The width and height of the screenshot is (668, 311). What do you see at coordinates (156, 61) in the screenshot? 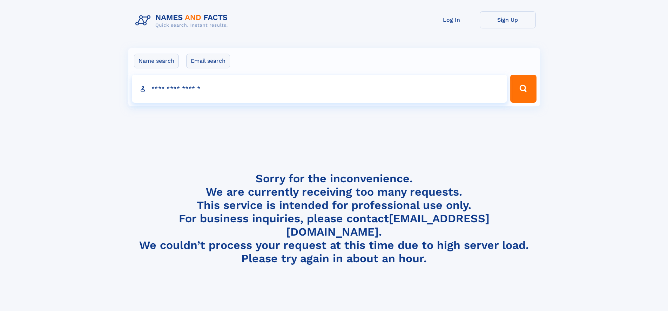
I see `label: Name search` at bounding box center [156, 61].